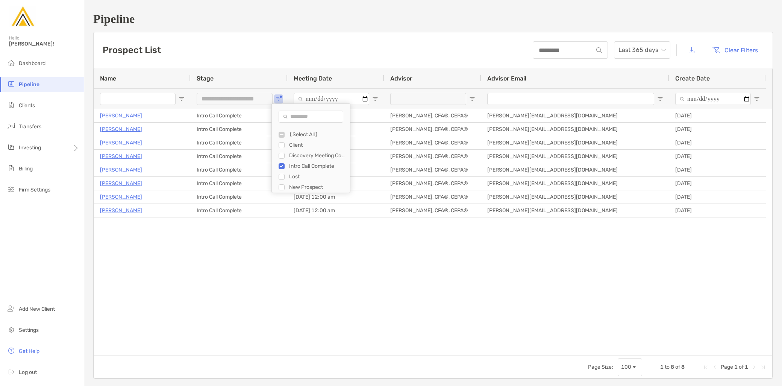 This screenshot has width=782, height=386. I want to click on img: clients icon, so click(11, 105).